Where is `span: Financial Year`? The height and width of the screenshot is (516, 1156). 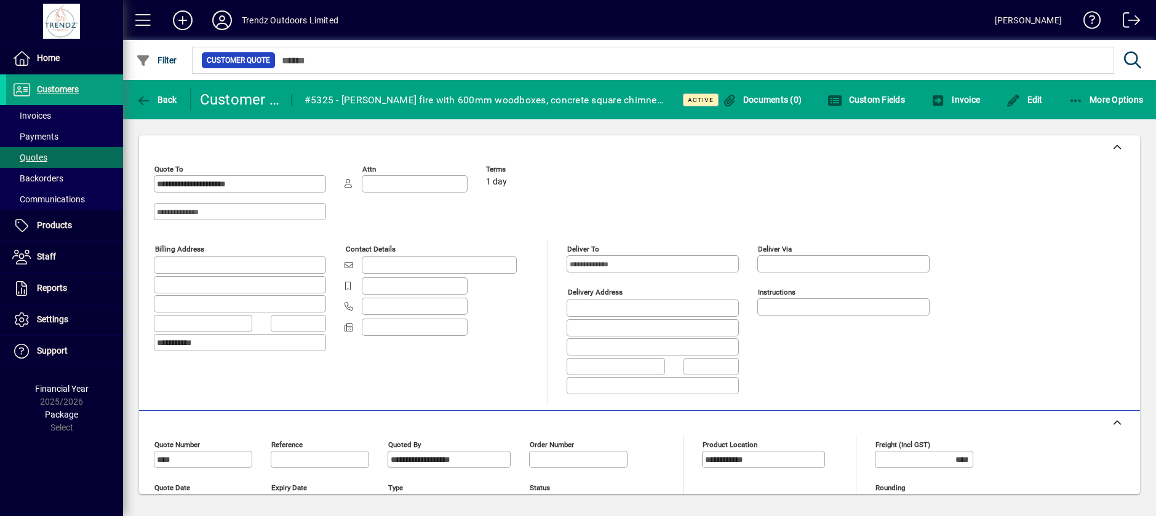 span: Financial Year is located at coordinates (62, 389).